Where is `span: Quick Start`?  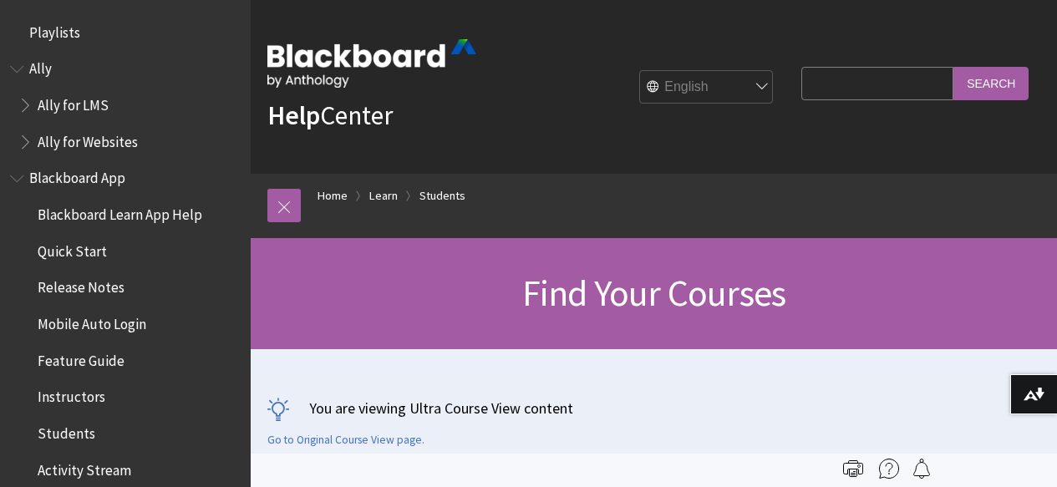
span: Quick Start is located at coordinates (72, 248).